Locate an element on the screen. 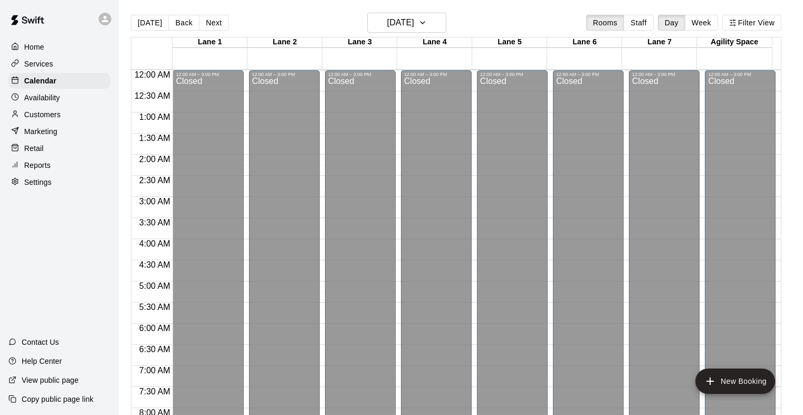 This screenshot has height=415, width=803. button: Staff is located at coordinates (638, 23).